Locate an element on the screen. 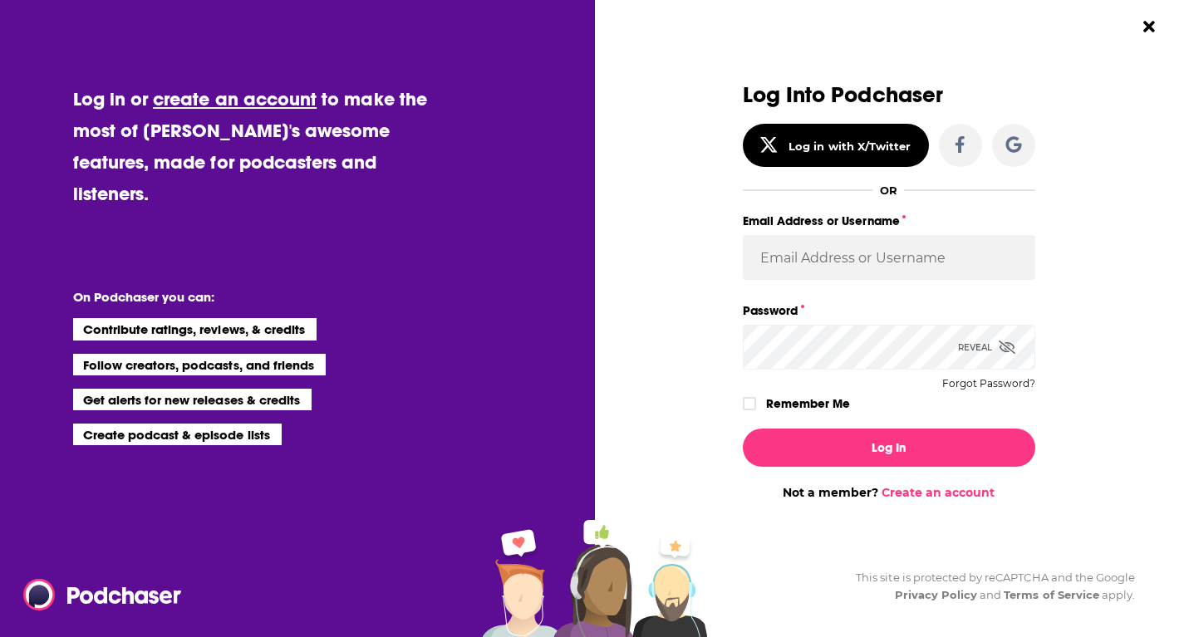 The image size is (1189, 637). li: Contribute ratings, reviews, & credits is located at coordinates (195, 329).